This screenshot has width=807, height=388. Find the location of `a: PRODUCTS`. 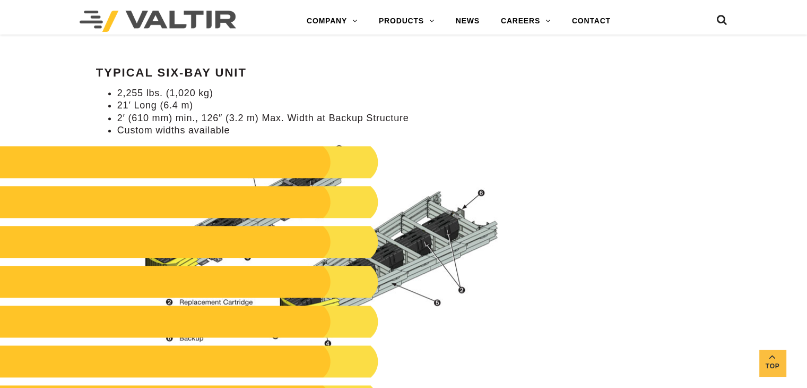

a: PRODUCTS is located at coordinates (407, 21).